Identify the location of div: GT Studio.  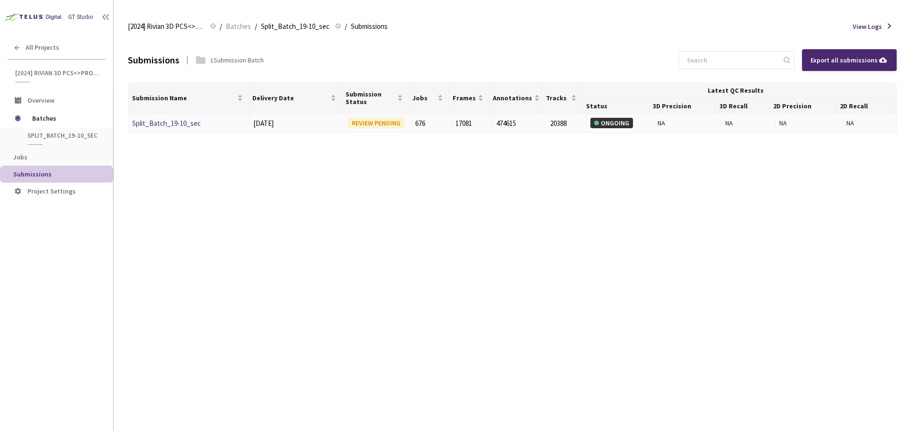
(80, 17).